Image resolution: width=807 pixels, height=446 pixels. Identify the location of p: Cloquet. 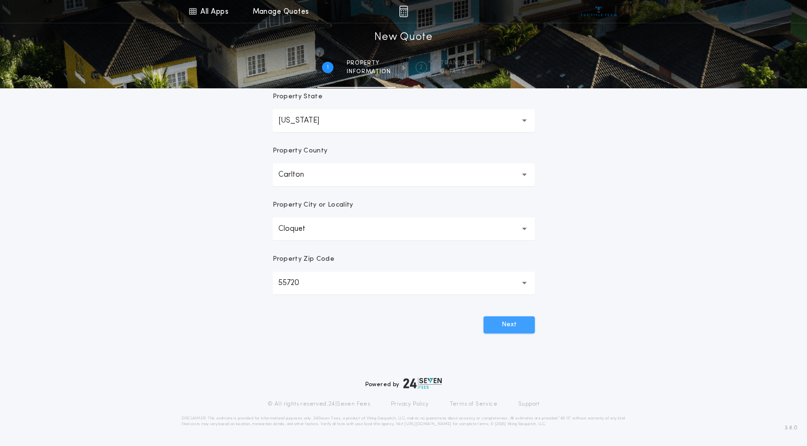
(299, 229).